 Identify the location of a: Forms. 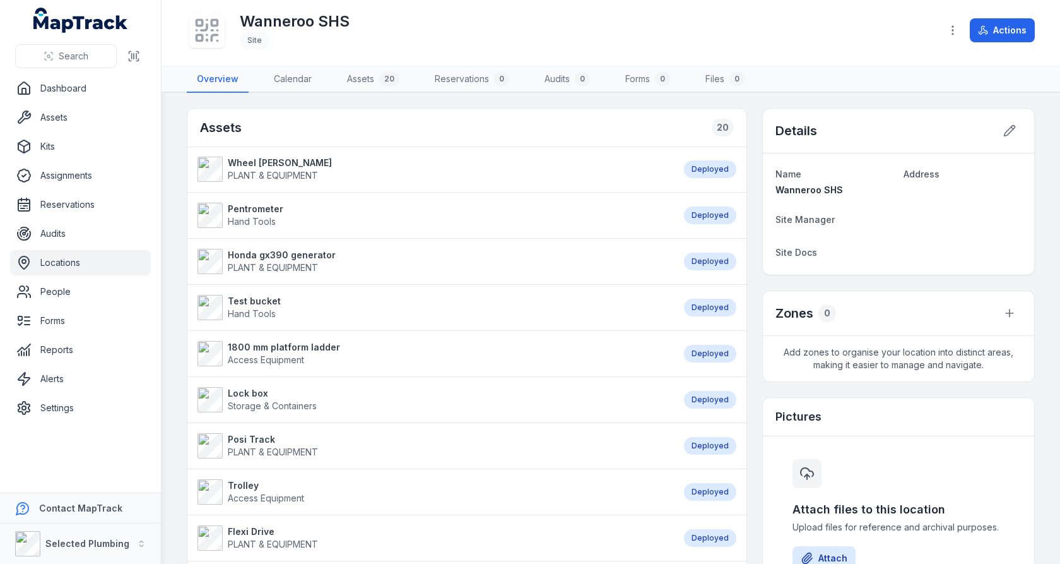
(80, 321).